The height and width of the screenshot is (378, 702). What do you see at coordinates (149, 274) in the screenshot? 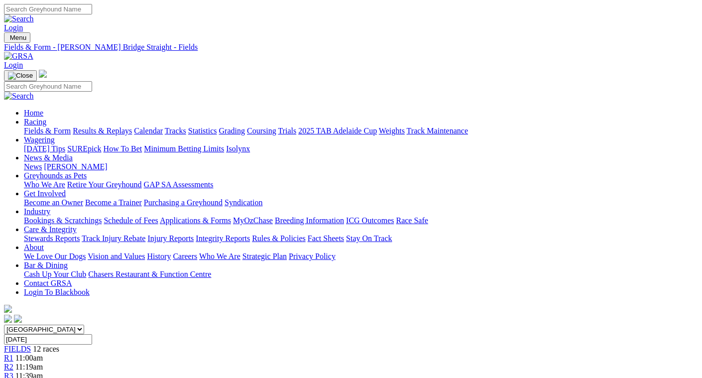
I see `a: Chasers Restaurant & Function Centre` at bounding box center [149, 274].